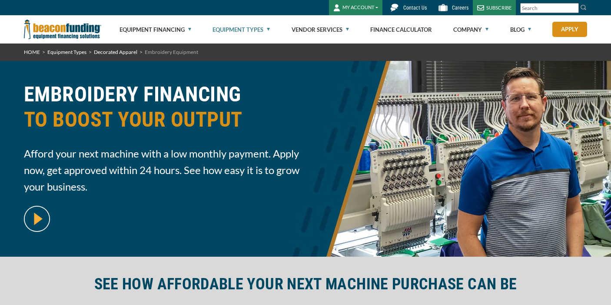 The image size is (611, 305). What do you see at coordinates (570, 29) in the screenshot?
I see `a: Apply` at bounding box center [570, 29].